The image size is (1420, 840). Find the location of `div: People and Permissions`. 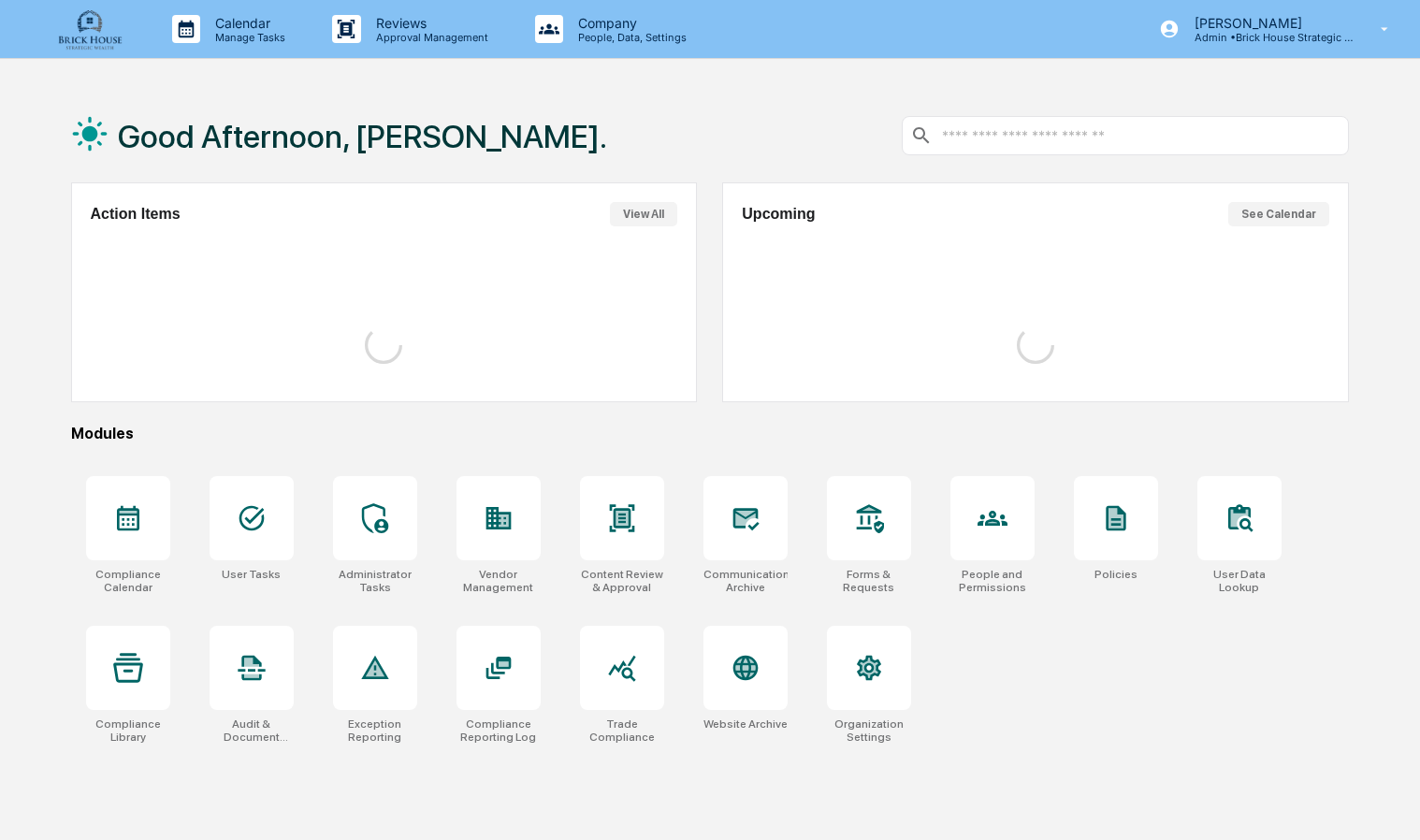

div: People and Permissions is located at coordinates (993, 581).